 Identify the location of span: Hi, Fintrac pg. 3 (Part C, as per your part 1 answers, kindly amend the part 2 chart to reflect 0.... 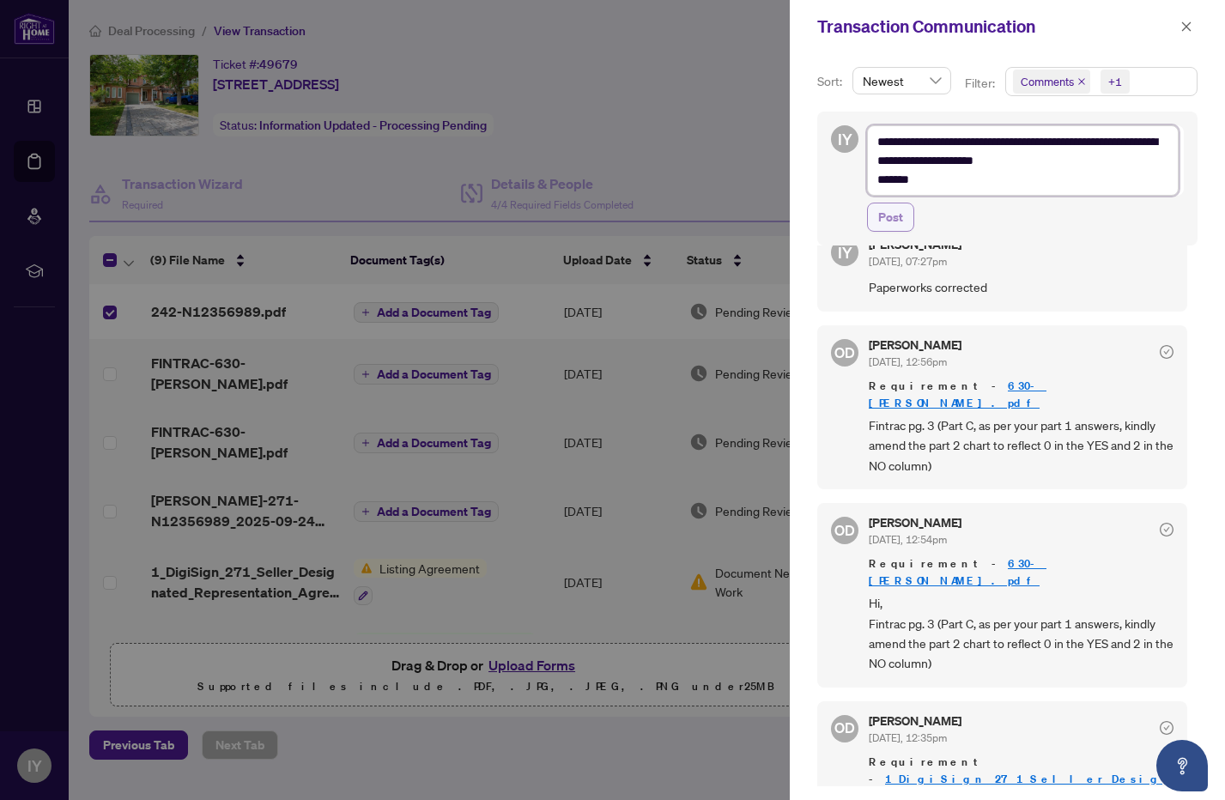
(1020, 633).